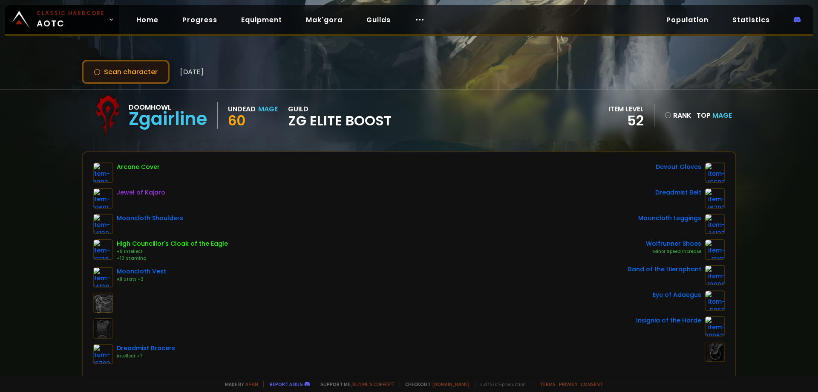 This screenshot has height=392, width=818. I want to click on img: item-14137, so click(715, 224).